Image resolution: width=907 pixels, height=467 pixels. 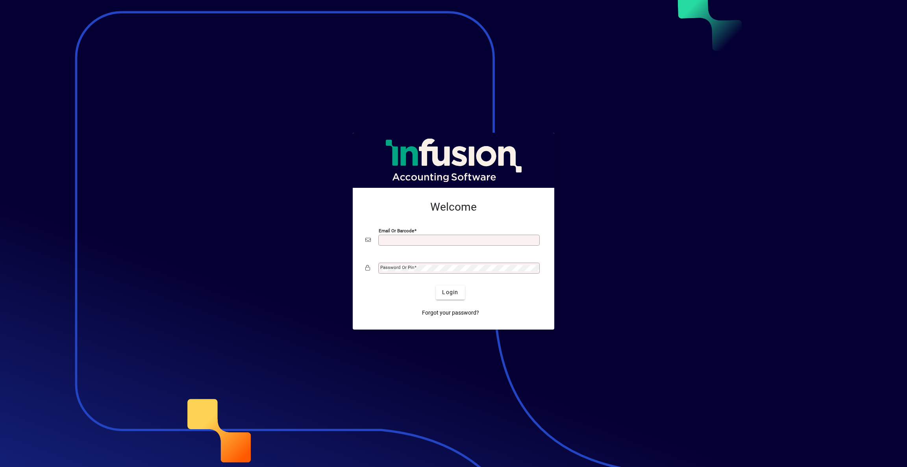 What do you see at coordinates (450, 313) in the screenshot?
I see `span: Forgot your password?` at bounding box center [450, 313].